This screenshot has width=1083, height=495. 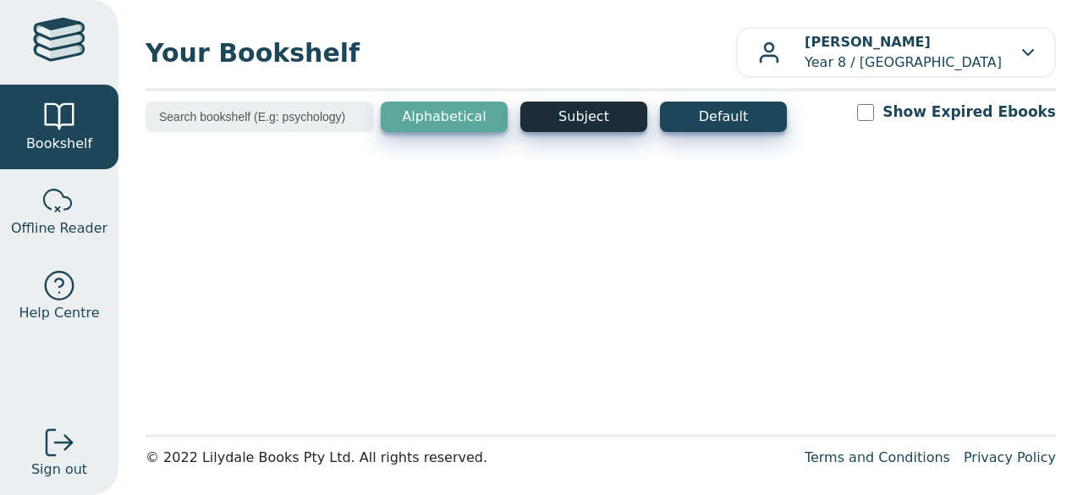 What do you see at coordinates (58, 313) in the screenshot?
I see `span: Help Centre` at bounding box center [58, 313].